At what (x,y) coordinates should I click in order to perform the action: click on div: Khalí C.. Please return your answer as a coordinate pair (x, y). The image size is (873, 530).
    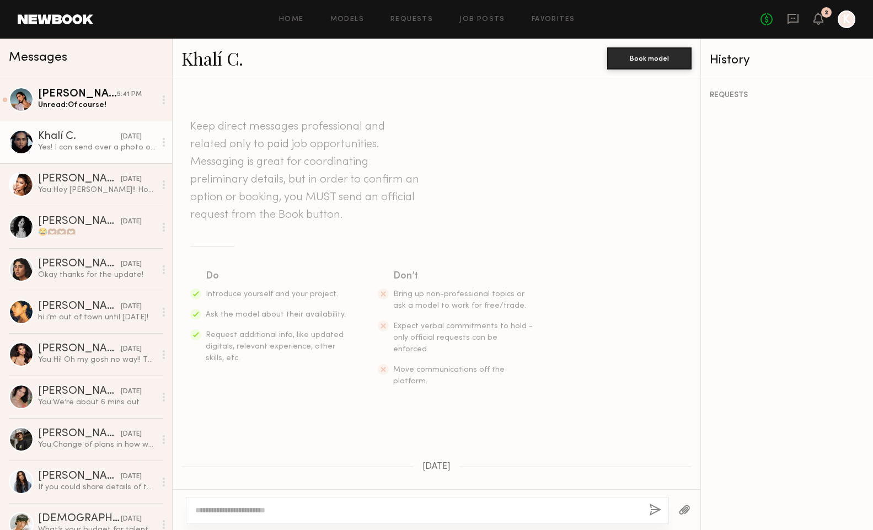
    Looking at the image, I should click on (79, 137).